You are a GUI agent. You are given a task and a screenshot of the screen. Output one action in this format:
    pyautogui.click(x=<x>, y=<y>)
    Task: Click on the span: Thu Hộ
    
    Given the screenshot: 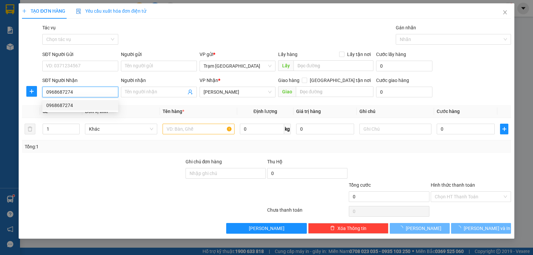 What is the action you would take?
    pyautogui.click(x=275, y=162)
    